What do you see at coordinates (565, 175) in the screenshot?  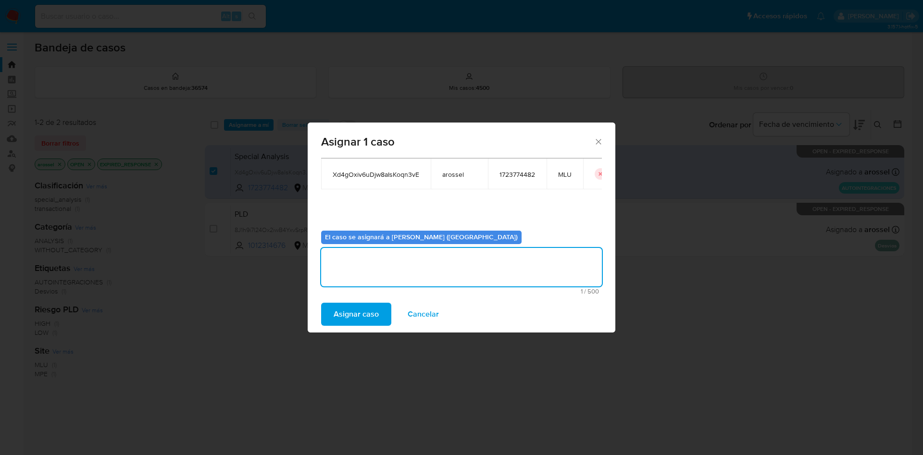 I see `span: MLU` at bounding box center [565, 175].